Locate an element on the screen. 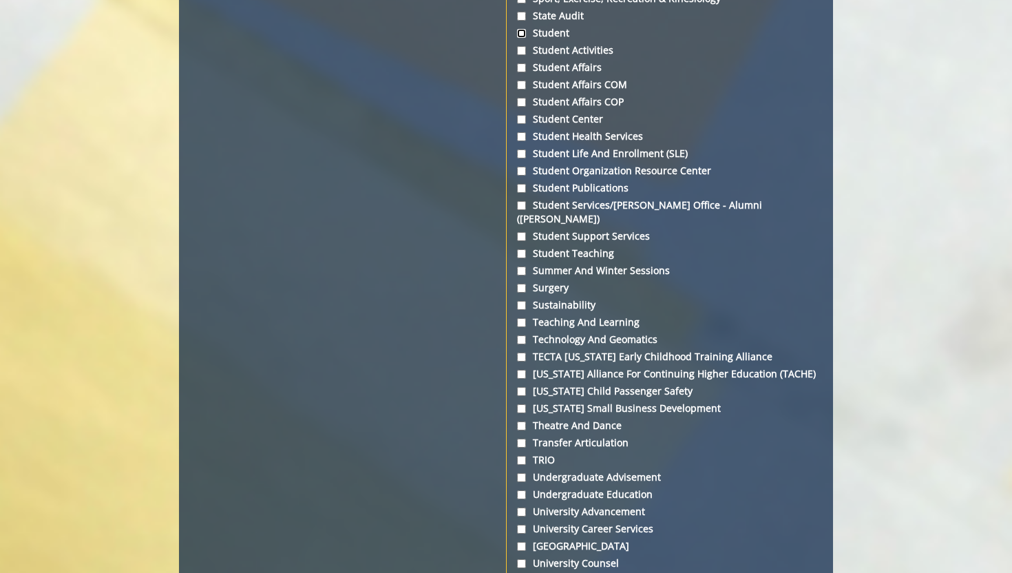  label: Student Organization Resource Center is located at coordinates (669, 171).